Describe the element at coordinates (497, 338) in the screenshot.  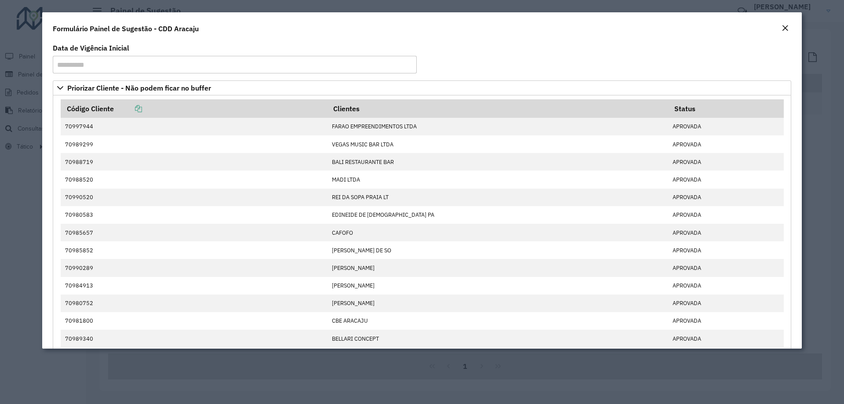
I see `td: BELLARI CONCEPT` at that location.